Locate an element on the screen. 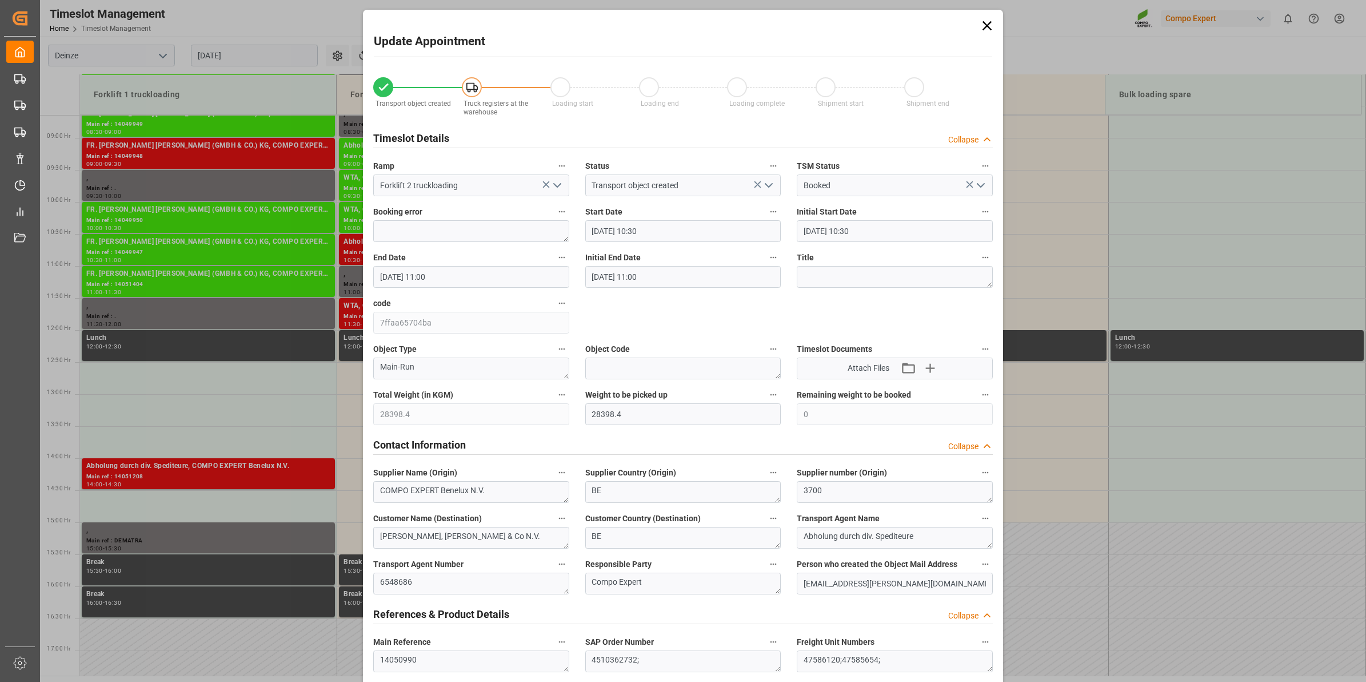  span: Loading start is located at coordinates (573, 103).